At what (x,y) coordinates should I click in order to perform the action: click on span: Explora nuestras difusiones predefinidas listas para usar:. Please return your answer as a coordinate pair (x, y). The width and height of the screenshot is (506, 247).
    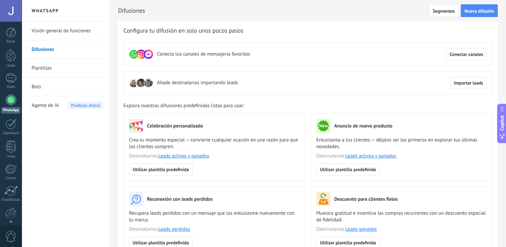
    Looking at the image, I should click on (184, 106).